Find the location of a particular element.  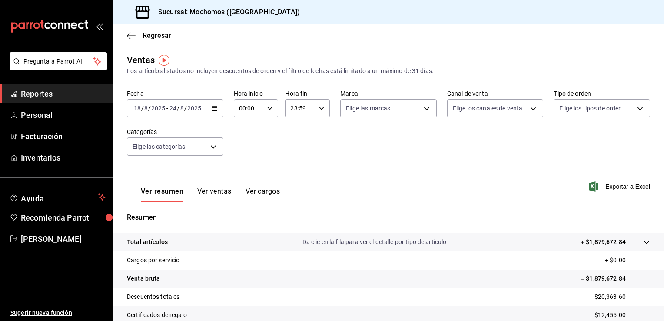

button: Ver resumen is located at coordinates (162, 194).